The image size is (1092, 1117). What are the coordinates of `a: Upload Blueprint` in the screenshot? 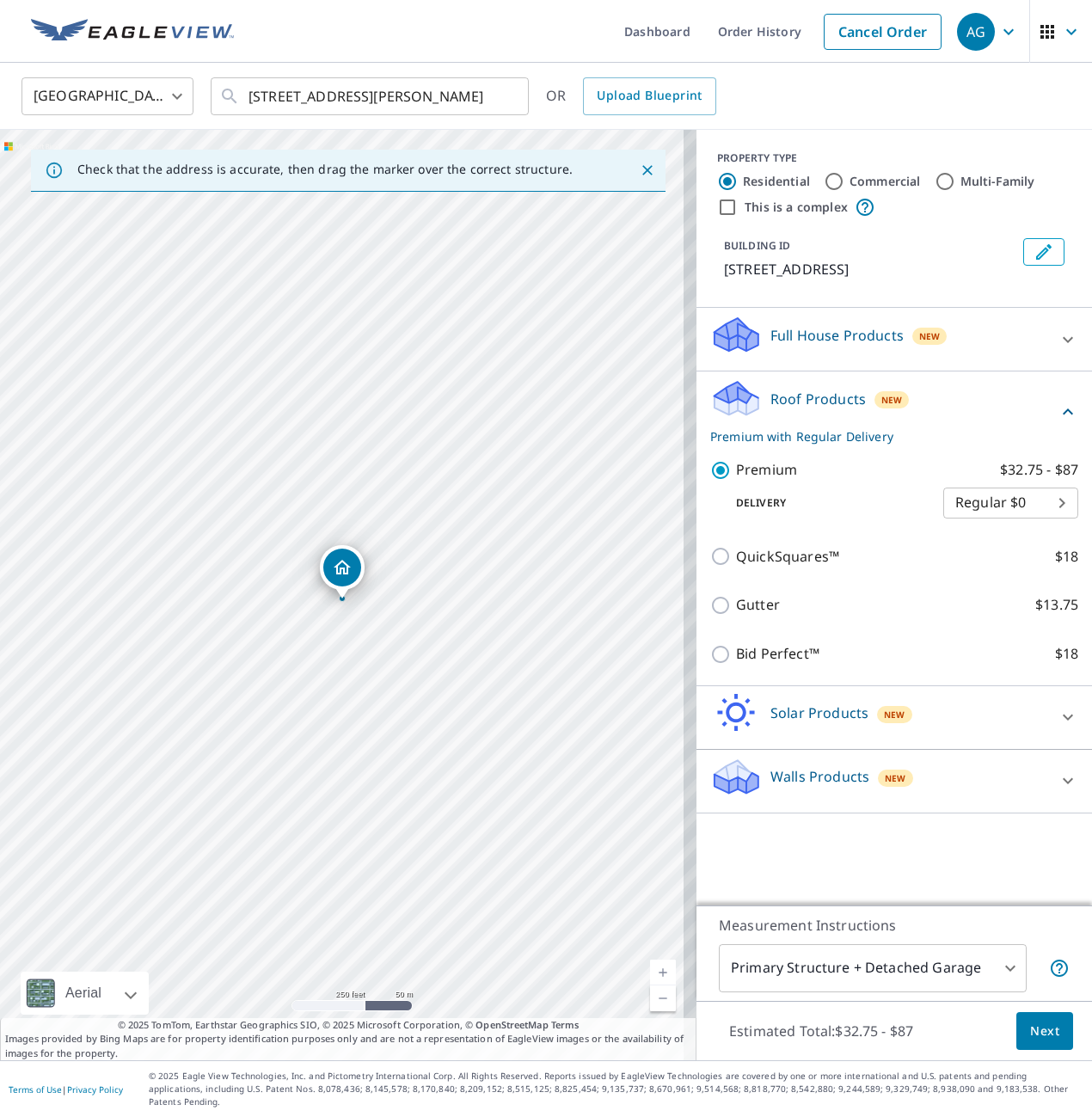 It's located at (649, 96).